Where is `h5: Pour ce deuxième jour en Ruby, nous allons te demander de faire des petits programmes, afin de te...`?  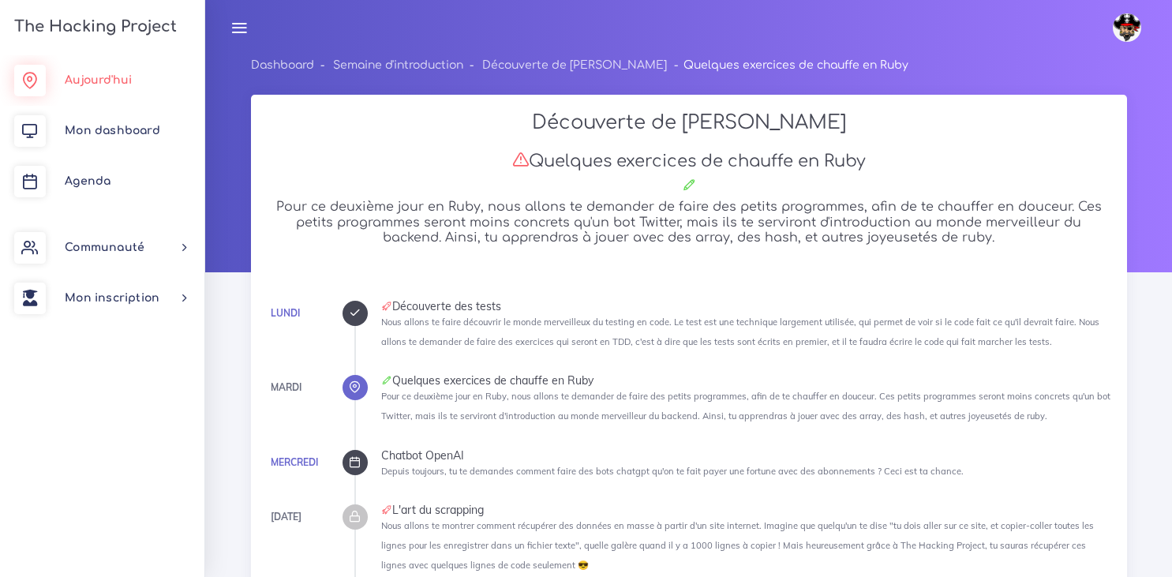 h5: Pour ce deuxième jour en Ruby, nous allons te demander de faire des petits programmes, afin de te... is located at coordinates (689, 222).